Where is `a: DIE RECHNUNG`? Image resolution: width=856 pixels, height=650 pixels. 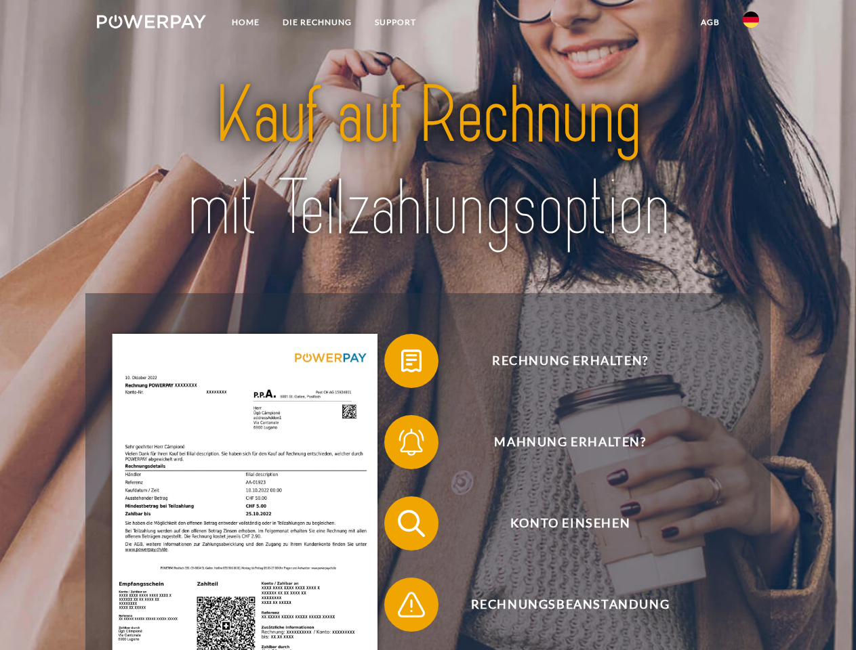
a: DIE RECHNUNG is located at coordinates (317, 22).